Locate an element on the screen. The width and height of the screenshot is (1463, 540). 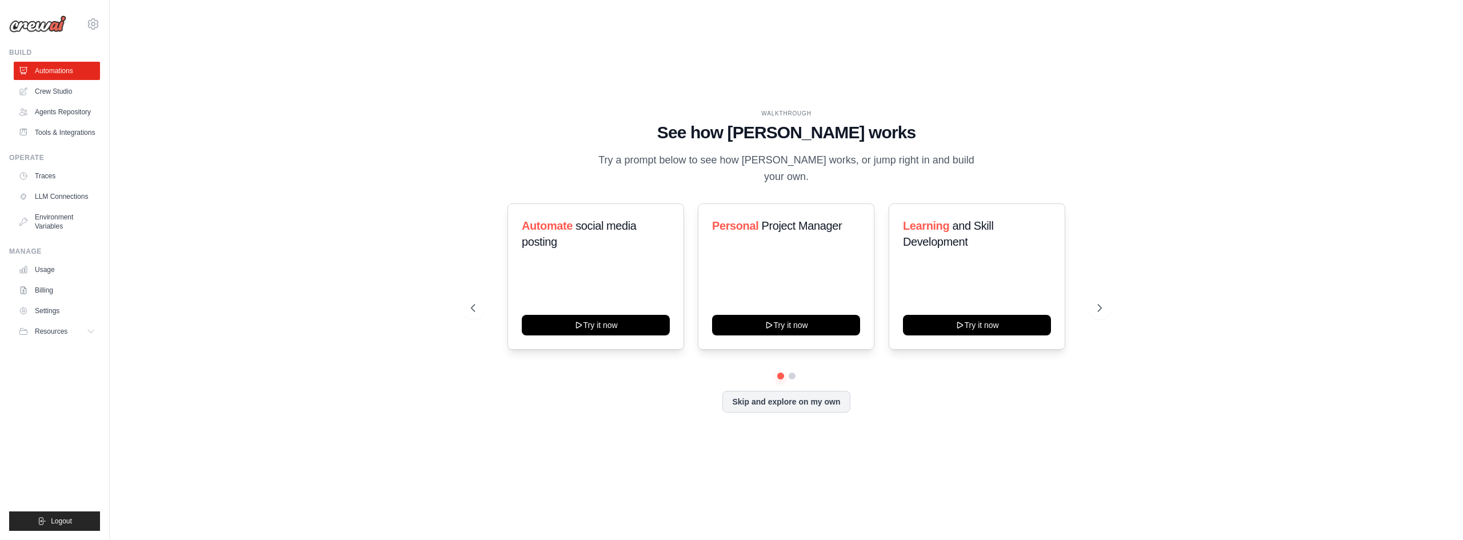
span: Logout is located at coordinates (61, 521).